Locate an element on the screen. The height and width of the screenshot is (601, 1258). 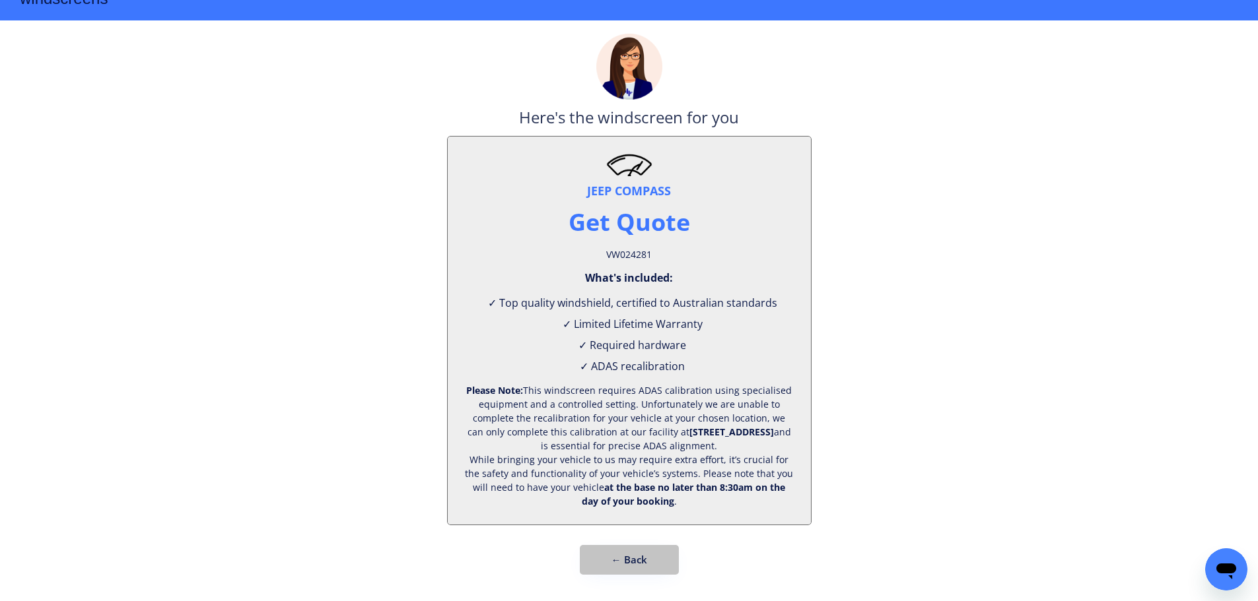
img: madeline.png is located at coordinates (629, 67).